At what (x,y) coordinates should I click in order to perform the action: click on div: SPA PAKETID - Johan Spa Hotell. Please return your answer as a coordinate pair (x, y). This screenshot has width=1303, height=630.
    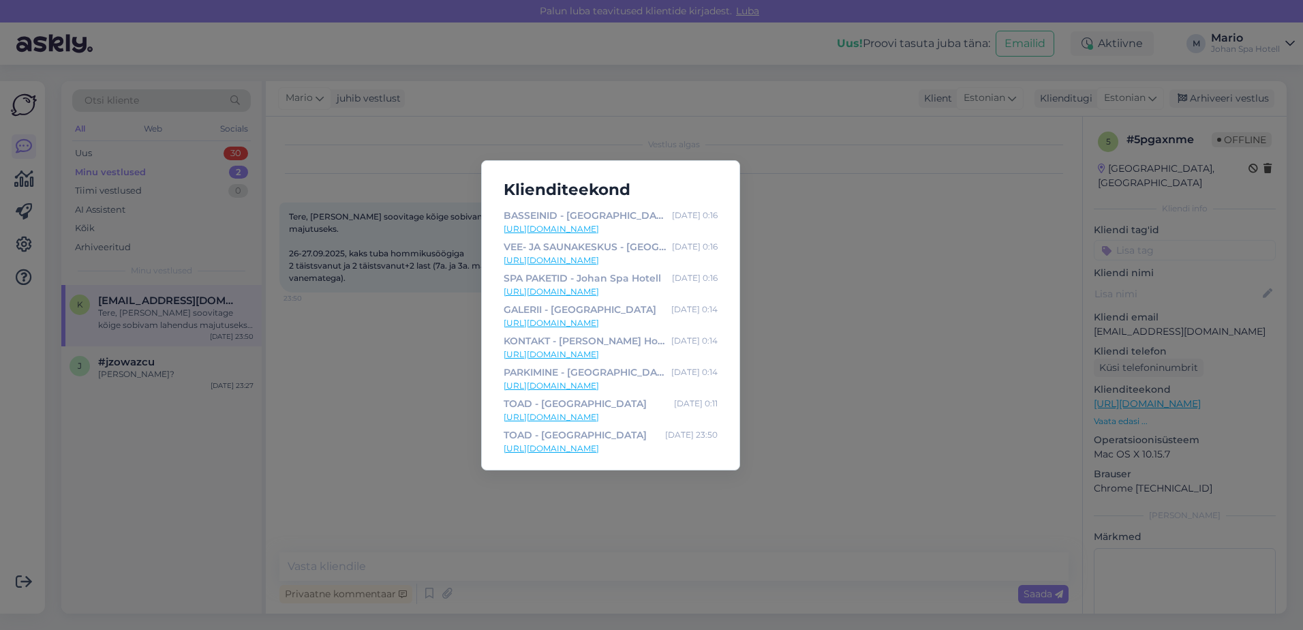
    Looking at the image, I should click on (582, 278).